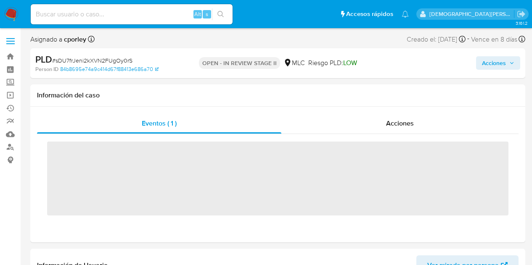 Image resolution: width=532 pixels, height=265 pixels. What do you see at coordinates (494, 40) in the screenshot?
I see `span: Vence en 8 días` at bounding box center [494, 40].